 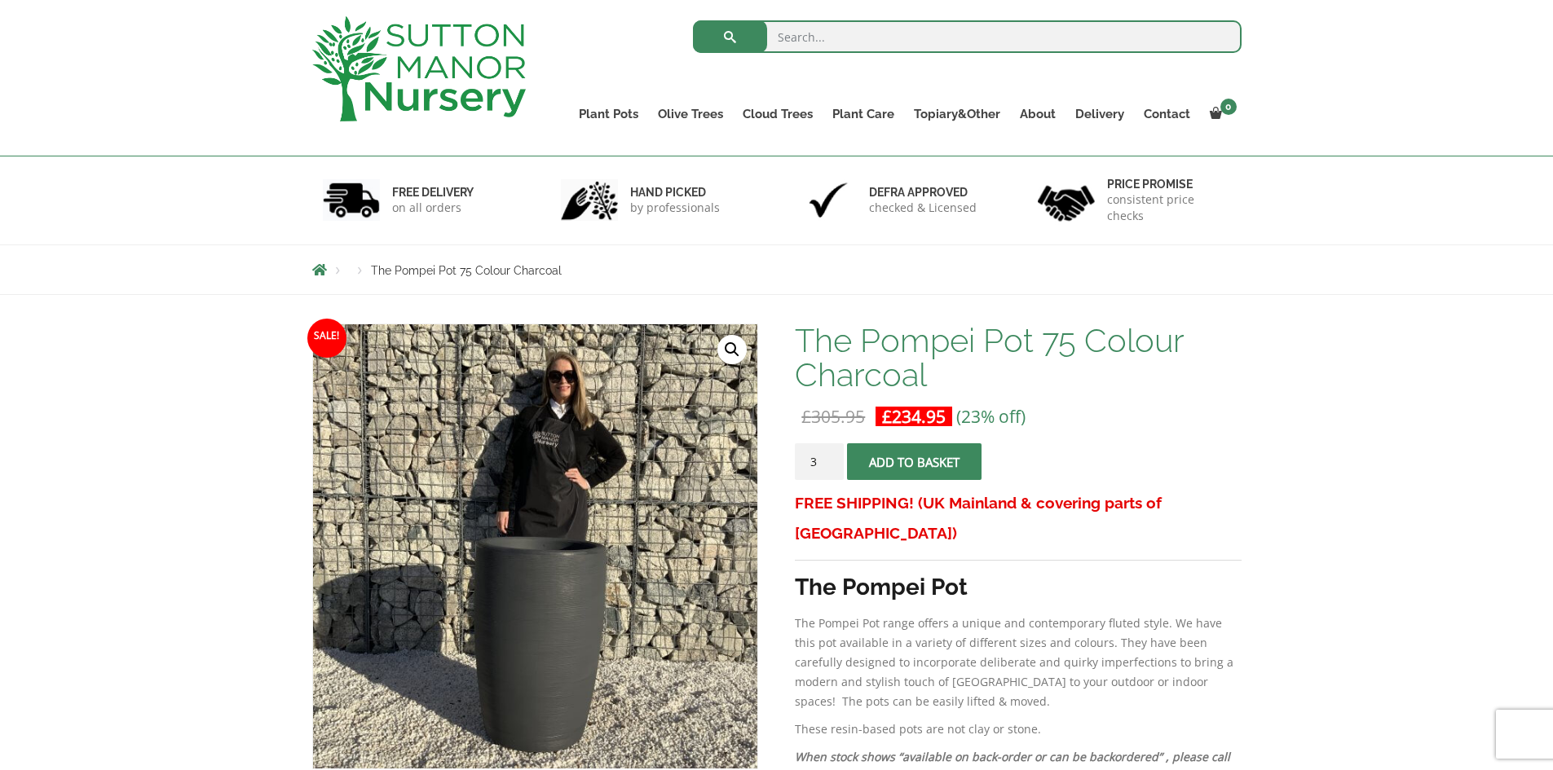 What do you see at coordinates (675, 192) in the screenshot?
I see `h6: hand picked` at bounding box center [675, 192].